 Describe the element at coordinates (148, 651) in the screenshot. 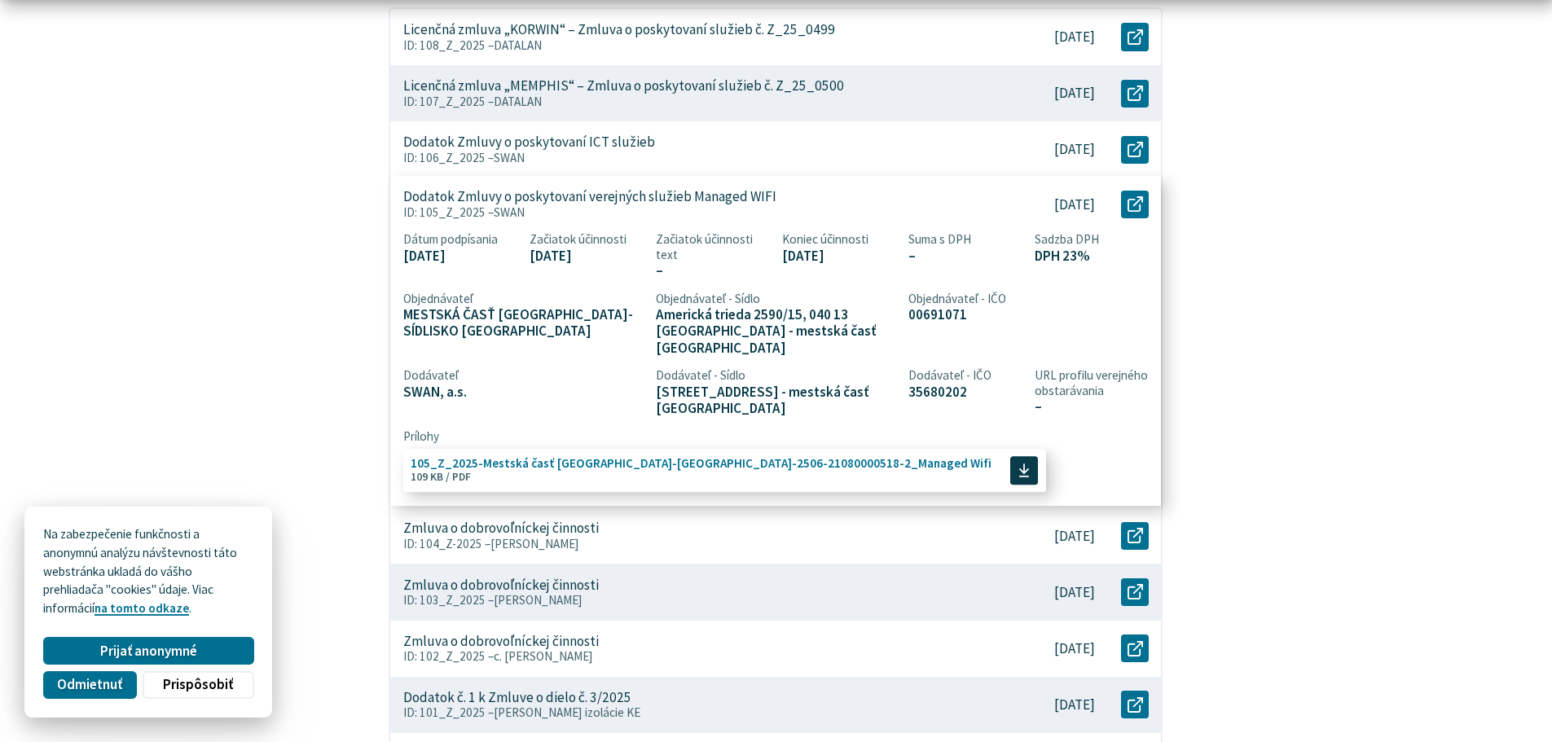

I see `button: Prijať anonymné` at that location.